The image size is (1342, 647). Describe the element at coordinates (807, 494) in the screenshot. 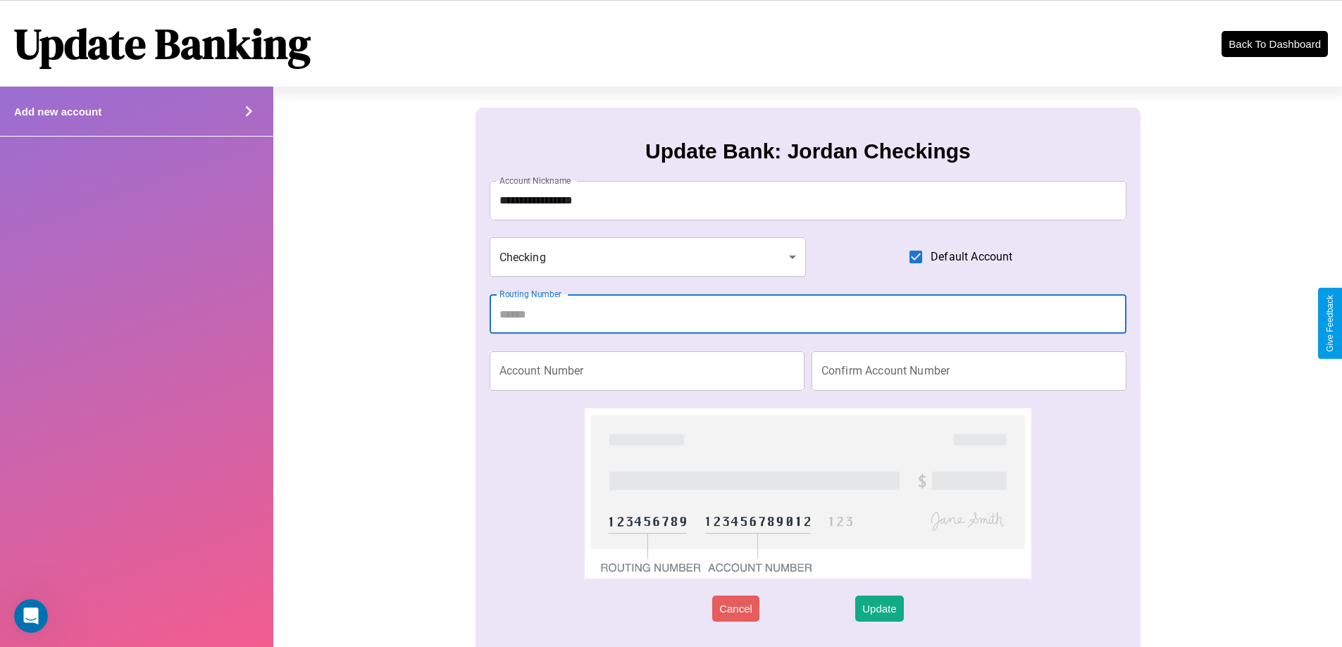

I see `img: check` at that location.